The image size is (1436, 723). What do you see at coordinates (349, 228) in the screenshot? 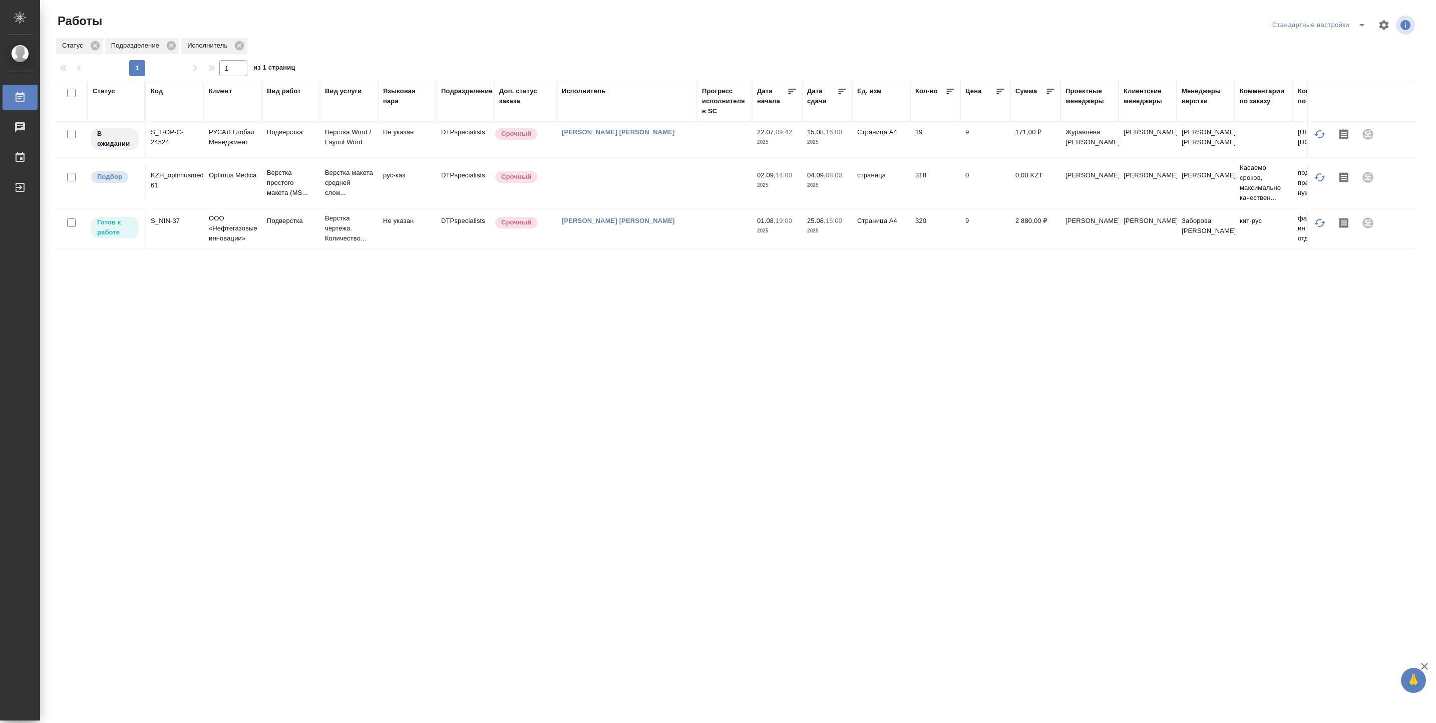
I see `p: Верстка чертежа. Количество...` at bounding box center [349, 228].